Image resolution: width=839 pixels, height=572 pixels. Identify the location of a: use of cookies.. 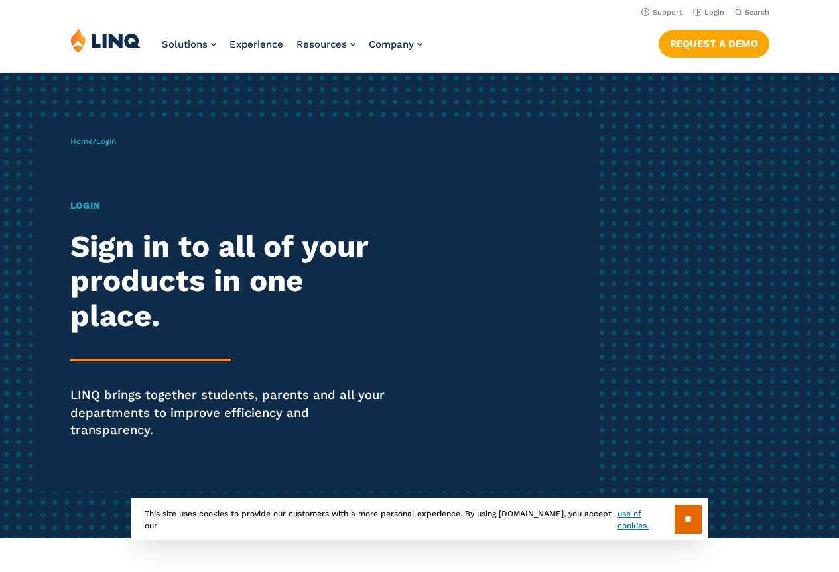
(645, 520).